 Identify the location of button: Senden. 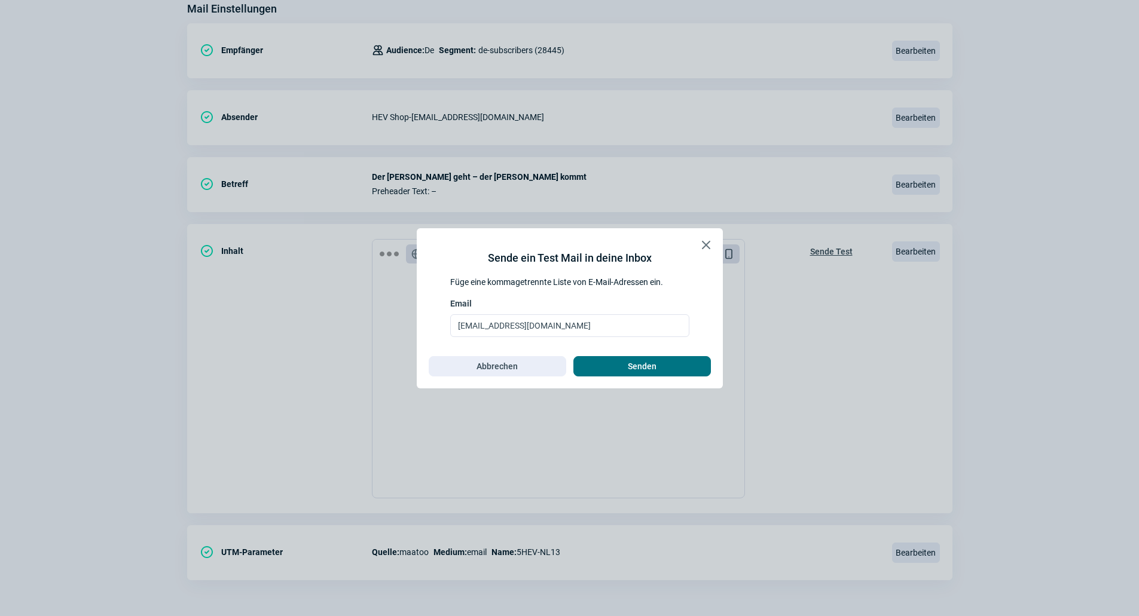
(642, 366).